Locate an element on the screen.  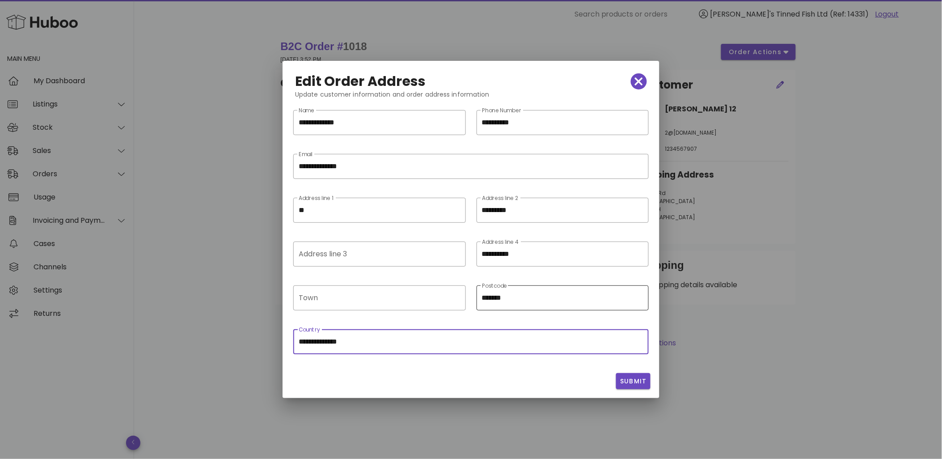
label: Phone Number is located at coordinates (502, 110).